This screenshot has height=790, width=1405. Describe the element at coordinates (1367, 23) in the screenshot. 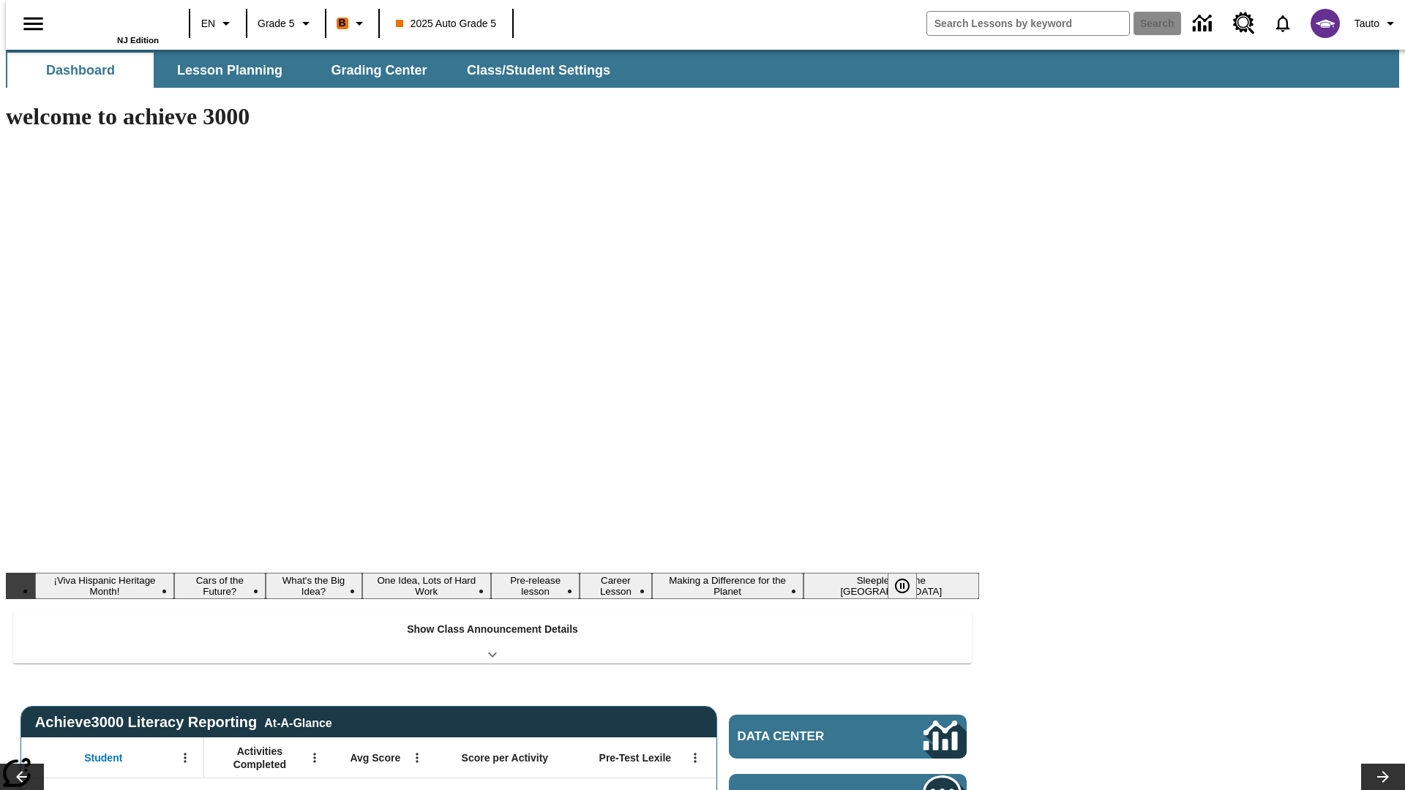

I see `span: Tauto` at that location.